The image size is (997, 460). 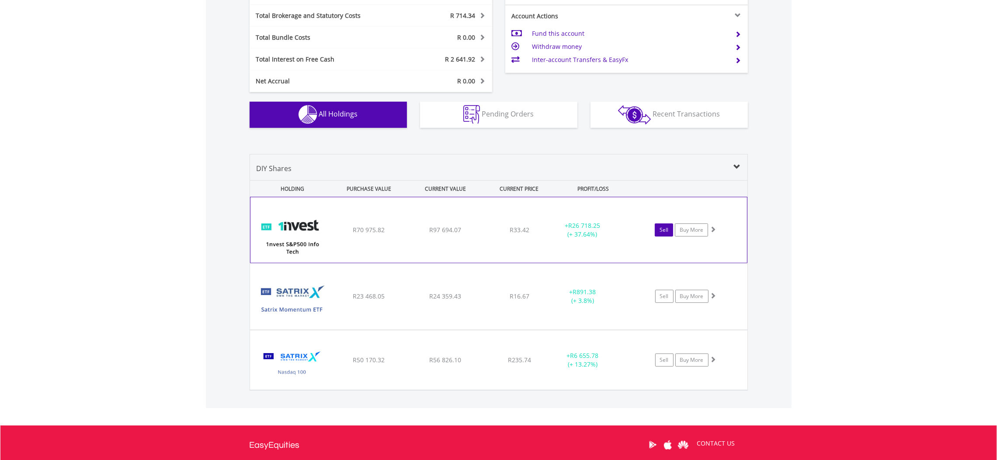 I want to click on div: Account Actions, so click(x=566, y=16).